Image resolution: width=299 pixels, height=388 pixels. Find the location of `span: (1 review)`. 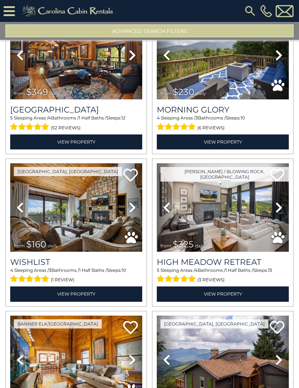

span: (1 review) is located at coordinates (62, 280).